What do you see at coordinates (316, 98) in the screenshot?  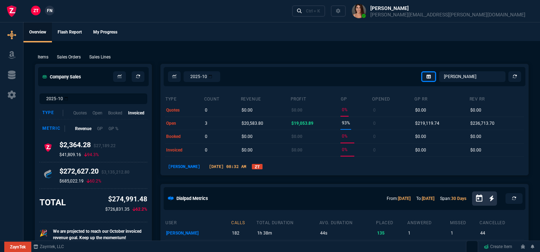 I see `th: Profit` at bounding box center [316, 98].